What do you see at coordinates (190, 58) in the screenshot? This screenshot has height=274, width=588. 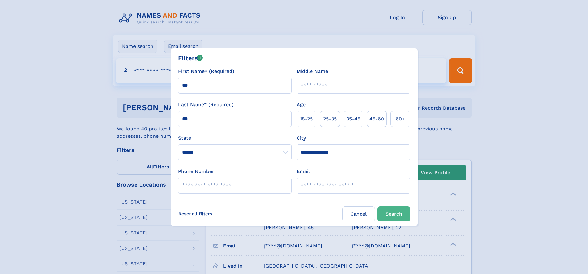 I see `div: Filters` at bounding box center [190, 58].